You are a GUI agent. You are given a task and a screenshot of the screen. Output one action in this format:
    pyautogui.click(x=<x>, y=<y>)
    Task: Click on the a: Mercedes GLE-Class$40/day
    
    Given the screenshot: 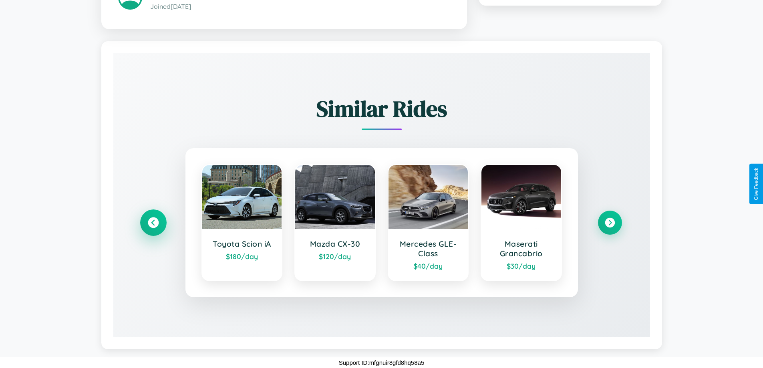 What is the action you would take?
    pyautogui.click(x=428, y=223)
    